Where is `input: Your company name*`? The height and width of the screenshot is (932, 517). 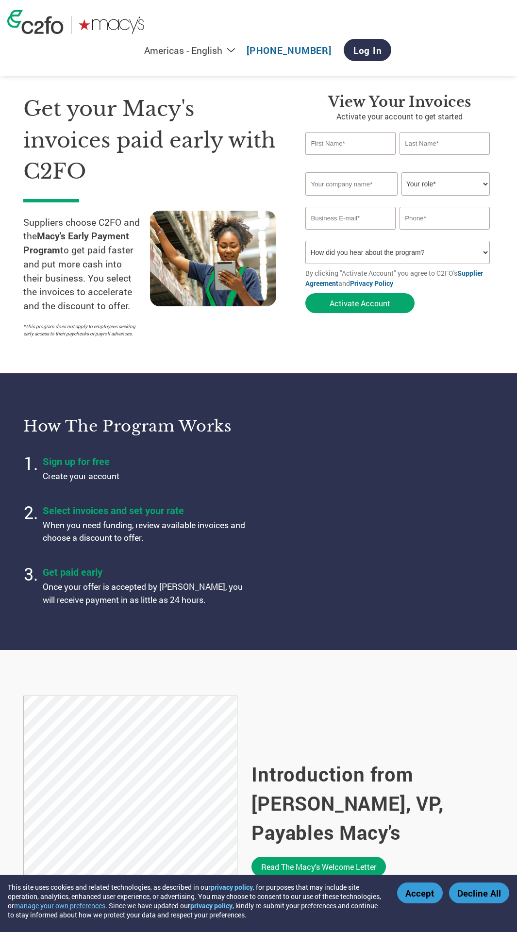
input: Your company name* is located at coordinates (351, 184).